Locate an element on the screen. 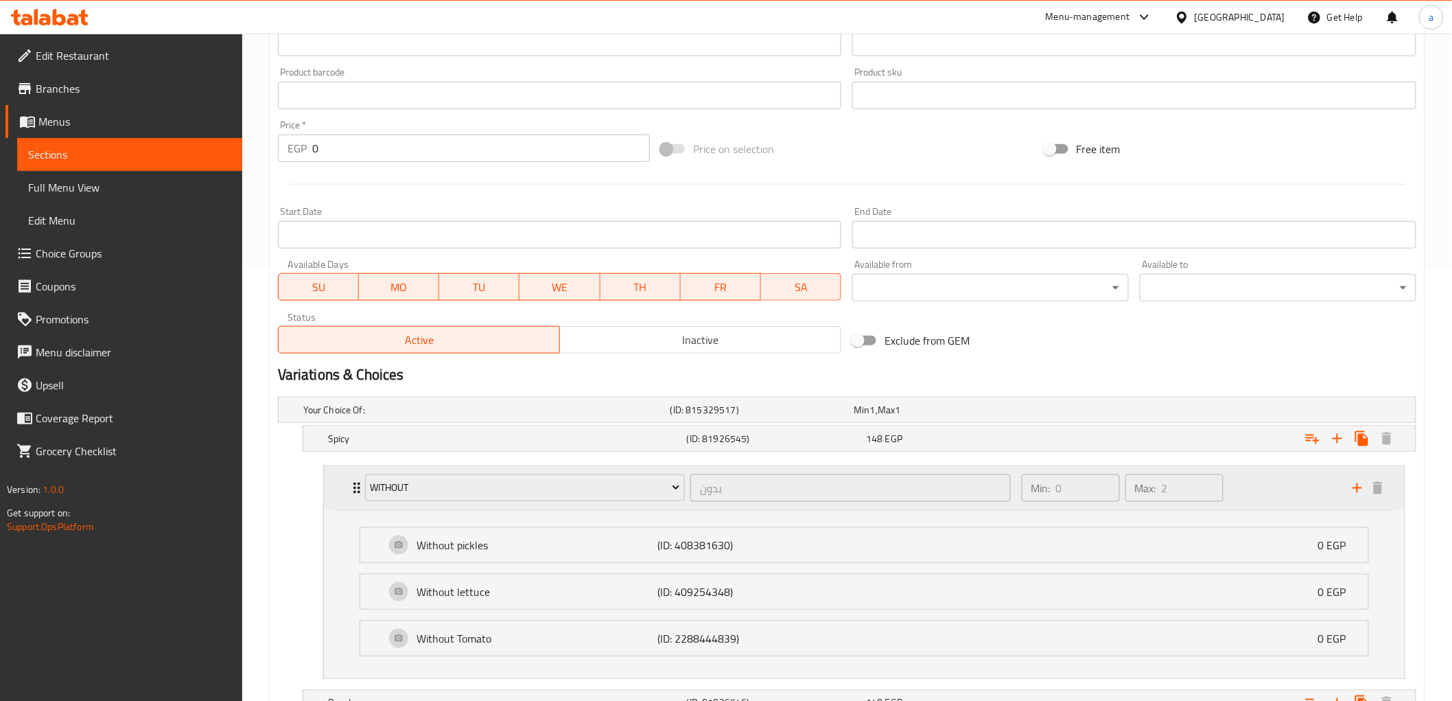  a: Menu disclaimer is located at coordinates (124, 352).